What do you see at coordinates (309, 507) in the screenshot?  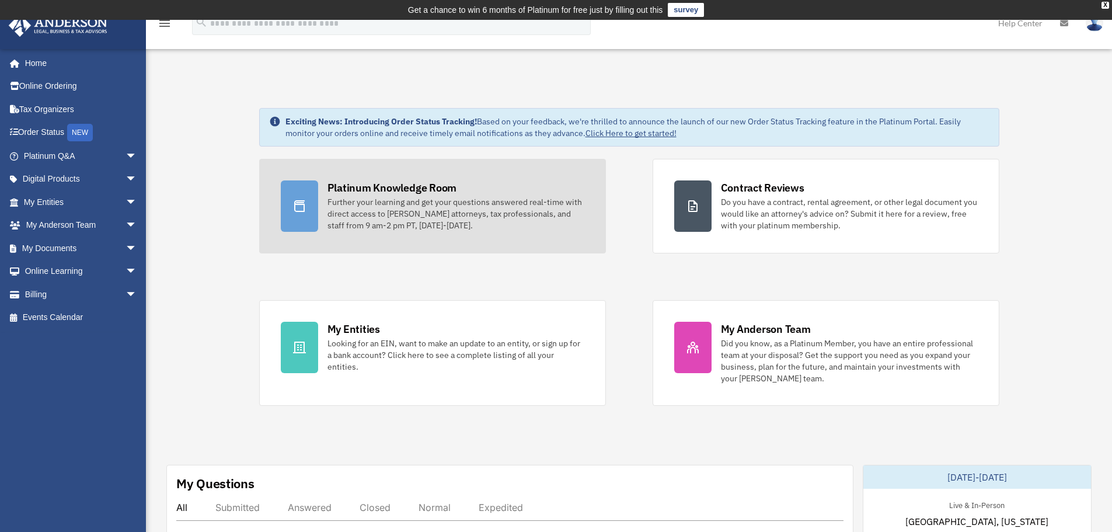 I see `div: Answered` at bounding box center [309, 507].